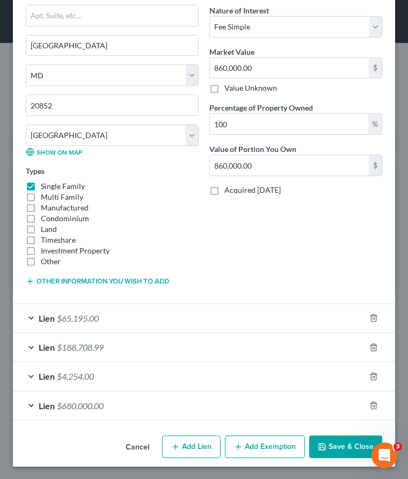 This screenshot has width=408, height=479. What do you see at coordinates (75, 251) in the screenshot?
I see `label: Investment Property` at bounding box center [75, 251].